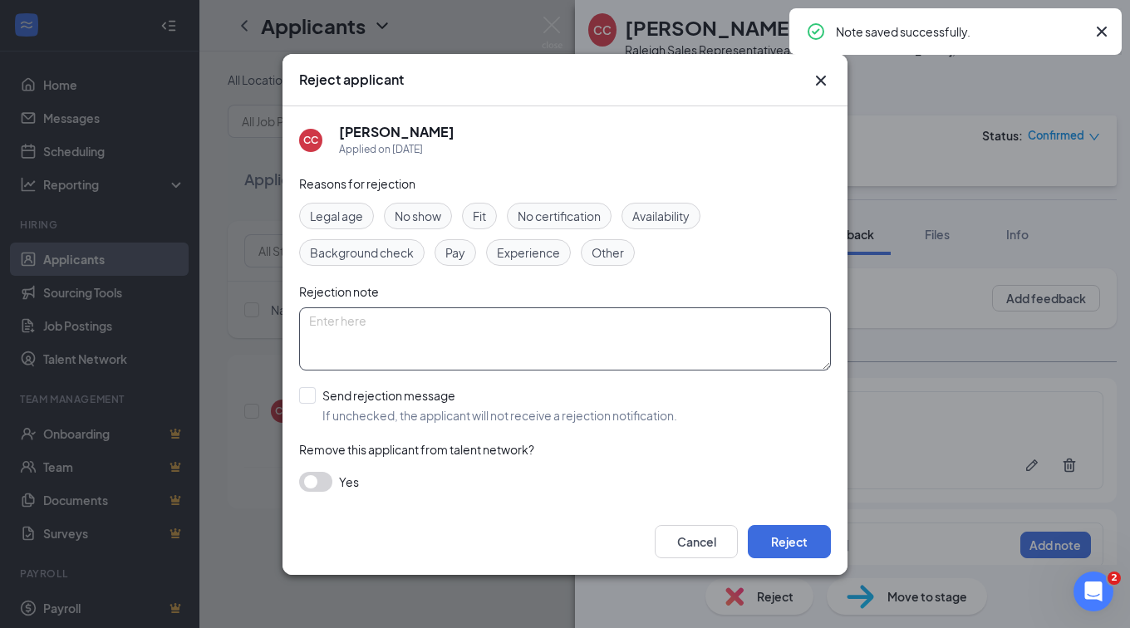 This screenshot has height=628, width=1130. I want to click on span: Availability, so click(661, 216).